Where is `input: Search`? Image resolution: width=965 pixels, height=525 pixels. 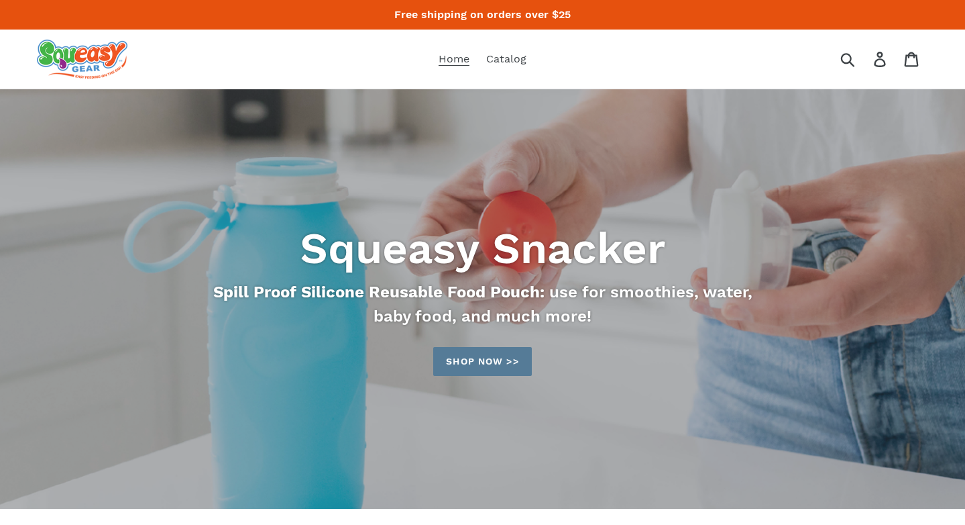 input: Search is located at coordinates (863, 59).